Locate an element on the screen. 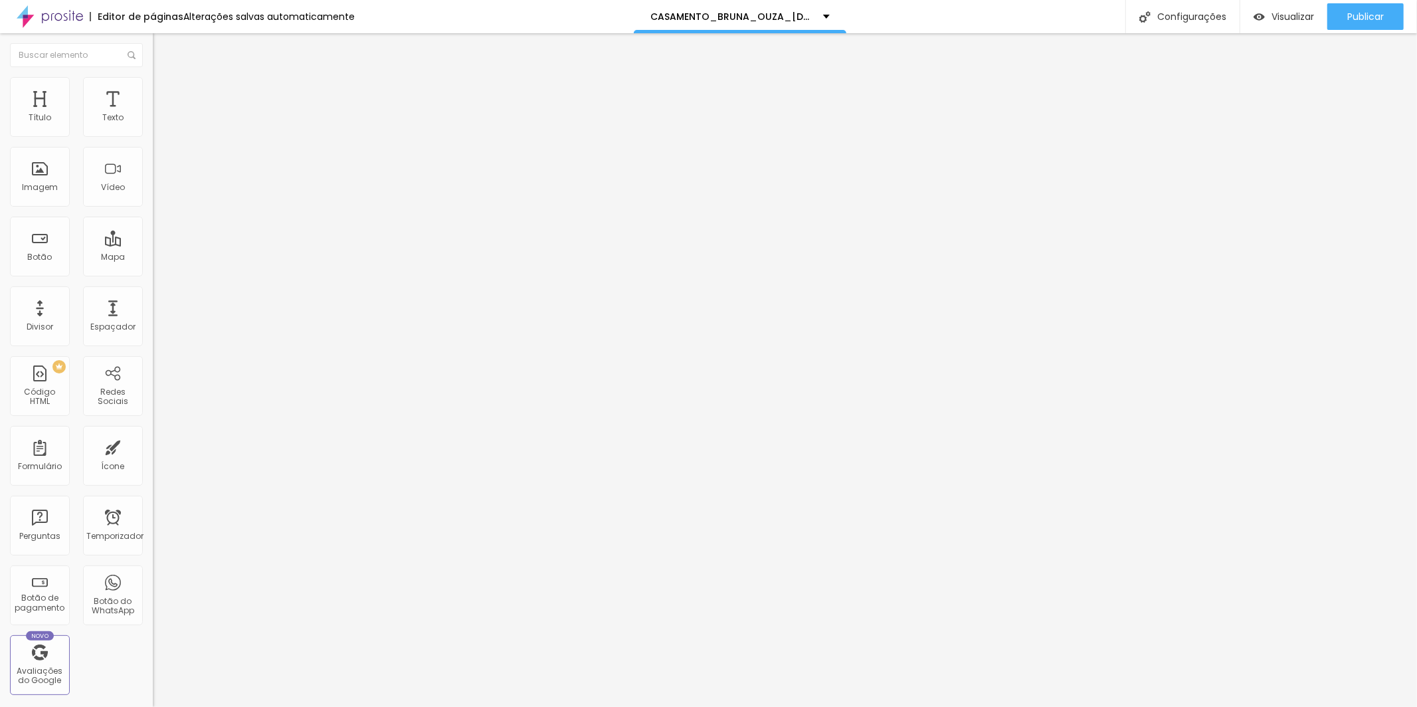 This screenshot has width=1417, height=707. font: Imagem is located at coordinates (40, 187).